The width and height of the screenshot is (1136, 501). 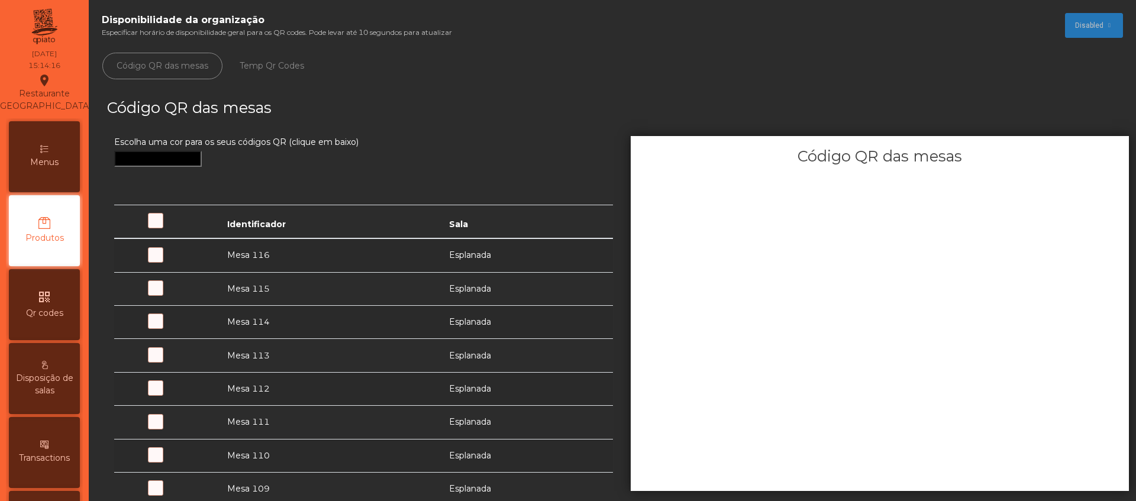 What do you see at coordinates (44, 80) in the screenshot?
I see `i: location_on` at bounding box center [44, 80].